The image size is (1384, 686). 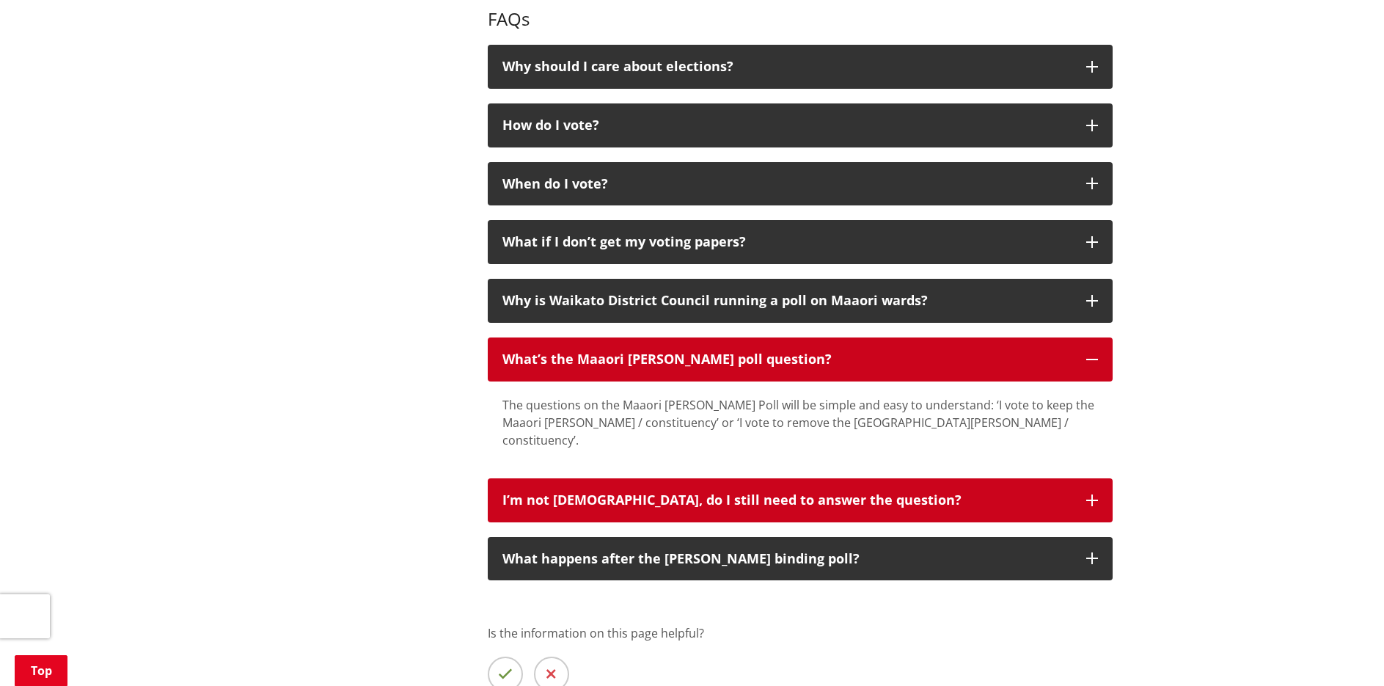 I want to click on div: How do I vote?, so click(x=787, y=125).